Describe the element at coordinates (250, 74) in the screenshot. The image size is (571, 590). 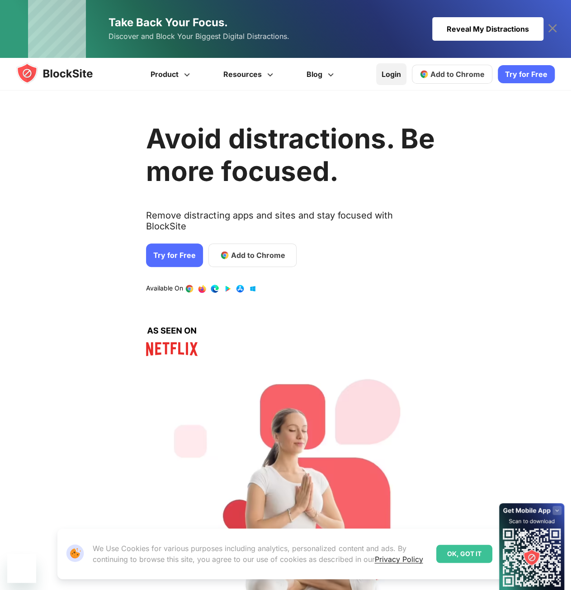
I see `a: Resources` at that location.